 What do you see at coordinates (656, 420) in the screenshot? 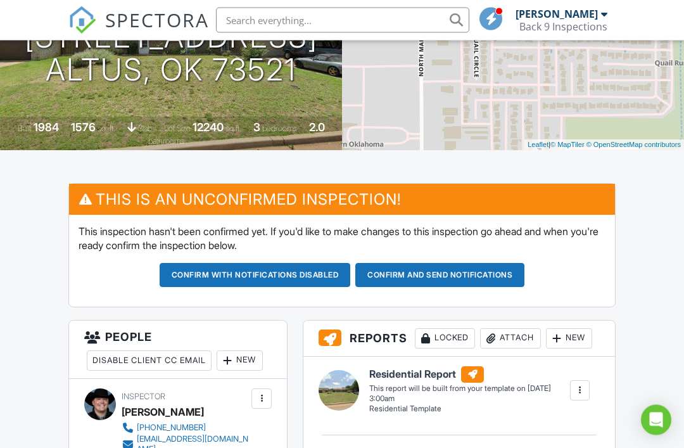
I see `div: Open Intercom Messenger` at bounding box center [656, 420].